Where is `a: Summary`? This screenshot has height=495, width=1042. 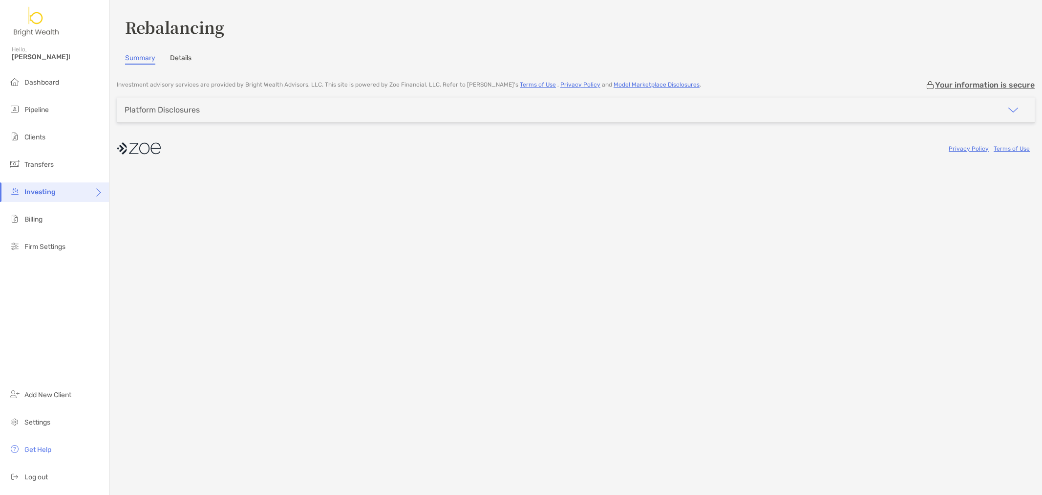 a: Summary is located at coordinates (140, 59).